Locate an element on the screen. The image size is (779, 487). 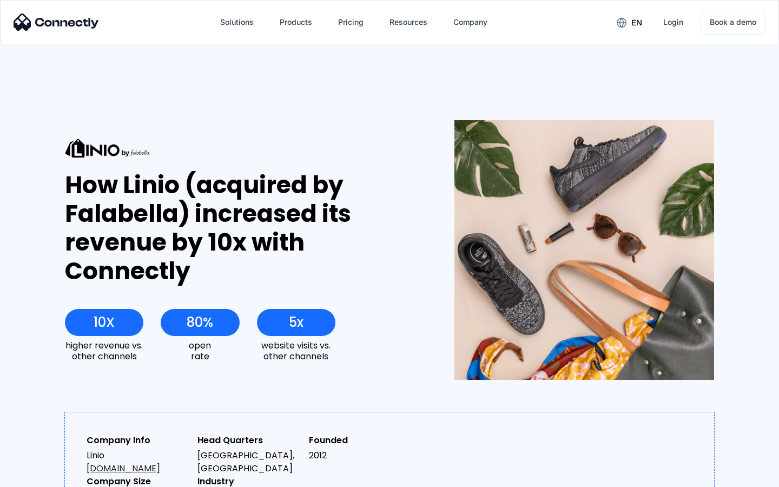
div: Company Info is located at coordinates (137, 440).